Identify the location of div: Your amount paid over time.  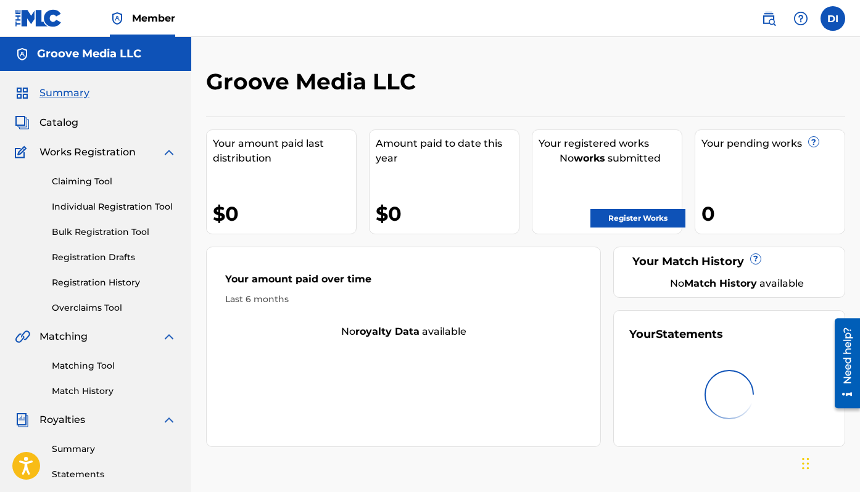
(403, 283).